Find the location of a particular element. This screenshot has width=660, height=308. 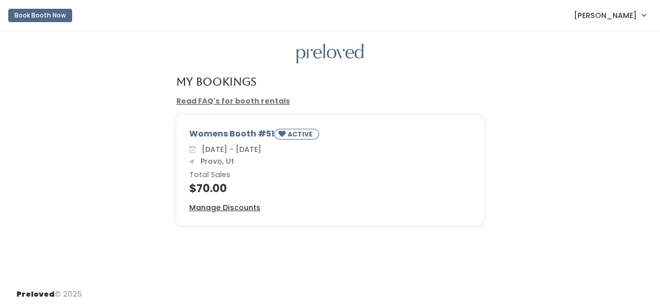

a: Book Booth Now is located at coordinates (40, 15).